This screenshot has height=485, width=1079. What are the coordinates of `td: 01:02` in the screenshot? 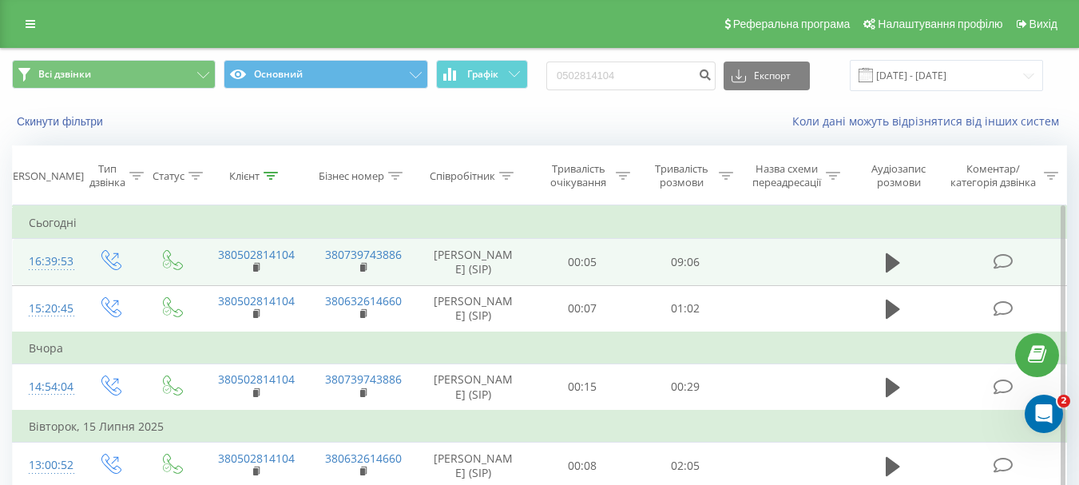 It's located at (685, 308).